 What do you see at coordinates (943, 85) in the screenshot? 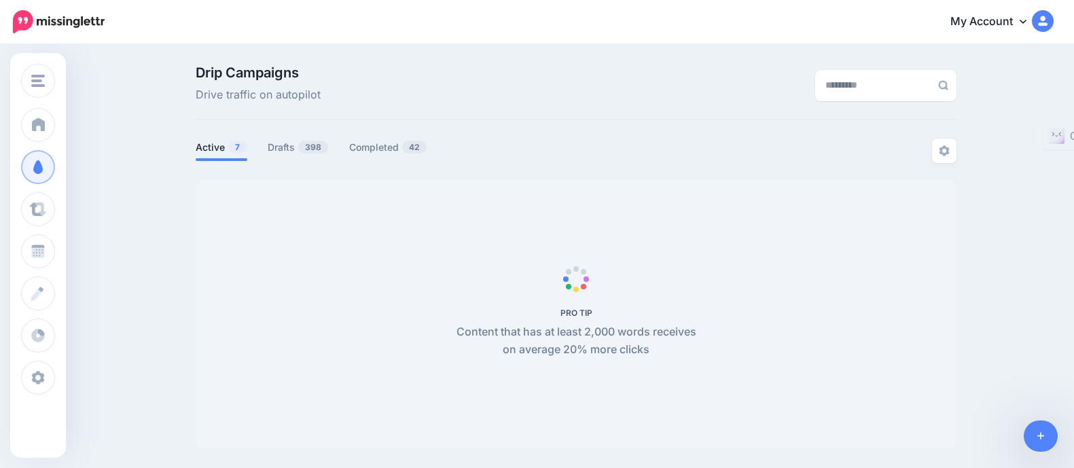
I see `img: search-grey-6.png` at bounding box center [943, 85].